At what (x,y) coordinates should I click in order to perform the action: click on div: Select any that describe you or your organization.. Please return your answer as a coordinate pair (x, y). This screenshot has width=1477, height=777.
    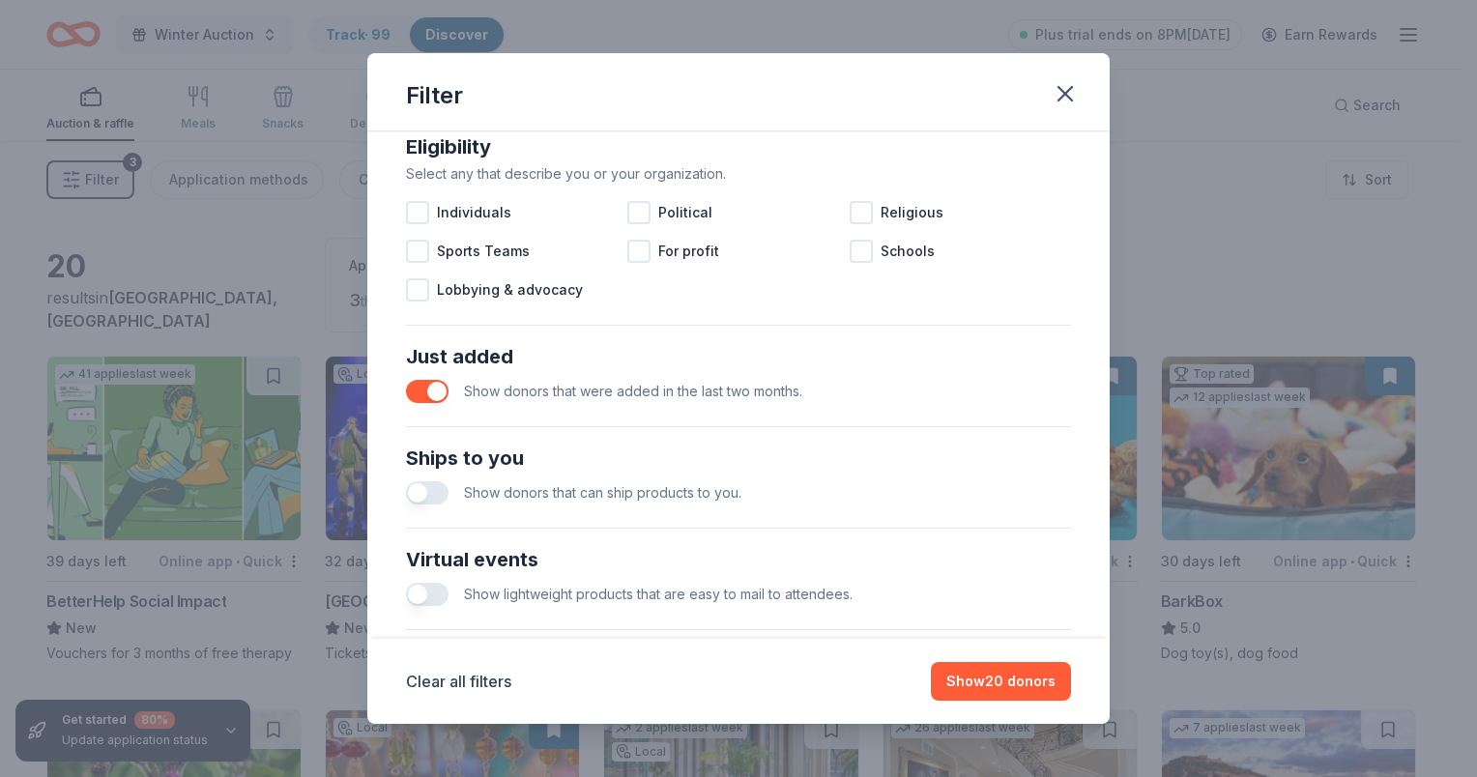
    Looking at the image, I should click on (739, 174).